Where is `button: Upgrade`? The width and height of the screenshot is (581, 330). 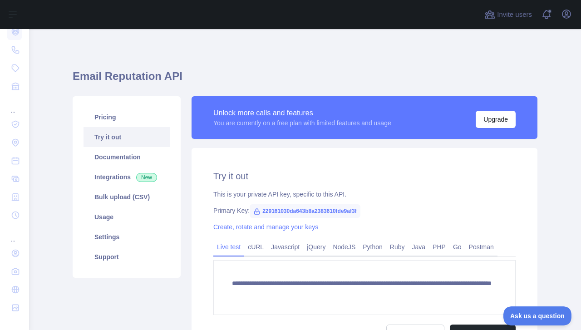
button: Upgrade is located at coordinates (496, 119).